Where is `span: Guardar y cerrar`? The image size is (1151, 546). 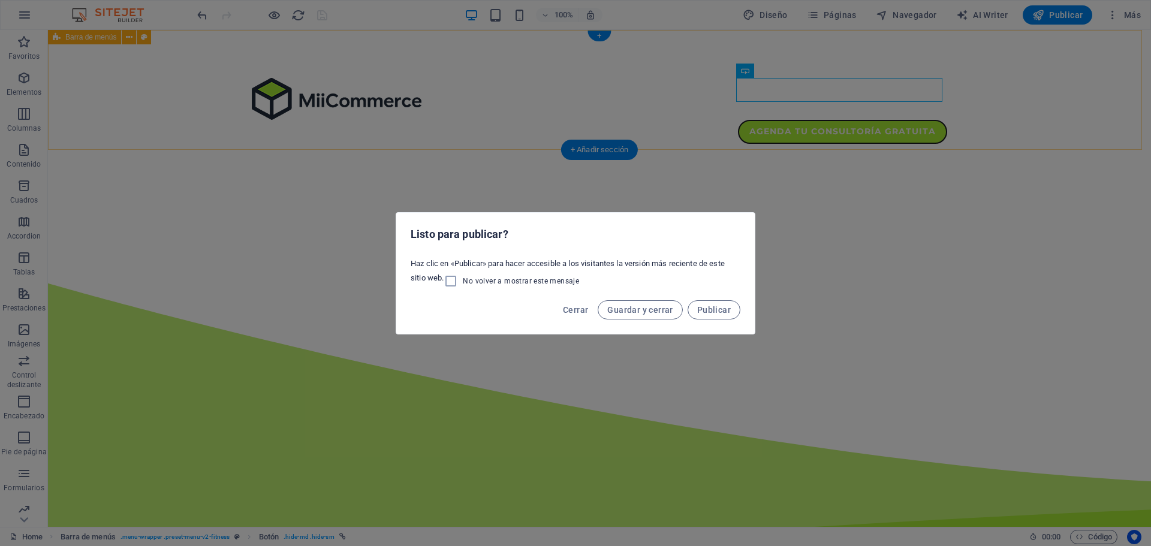 span: Guardar y cerrar is located at coordinates (640, 310).